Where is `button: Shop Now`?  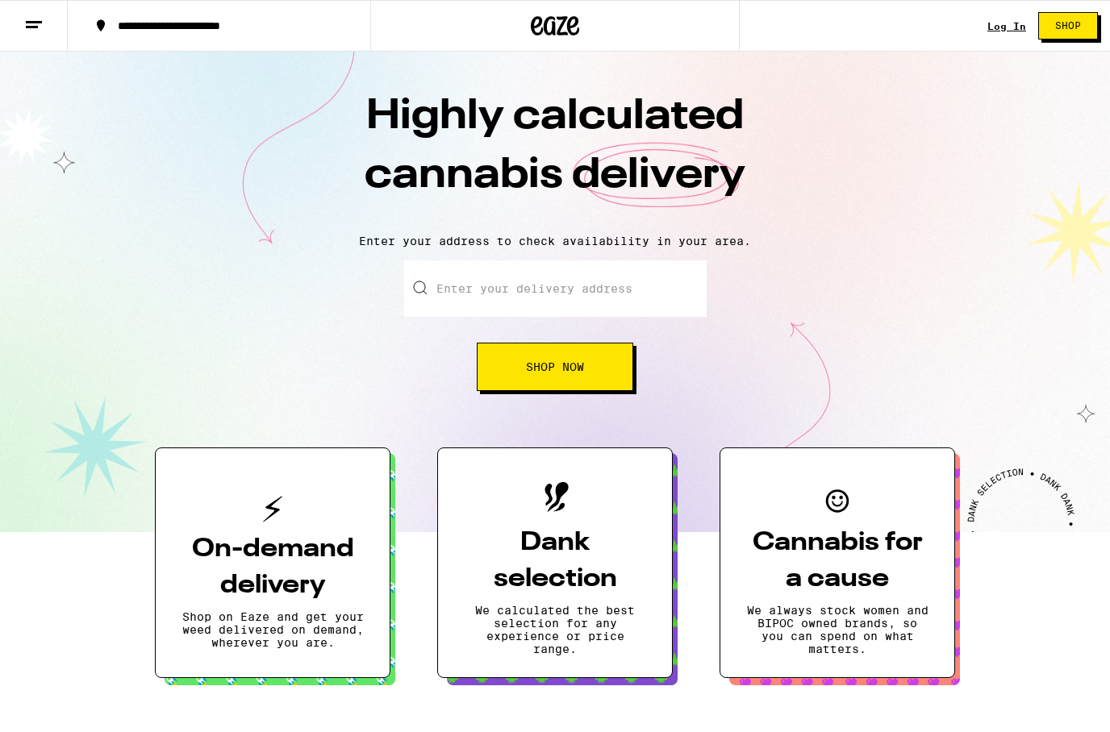 button: Shop Now is located at coordinates (555, 367).